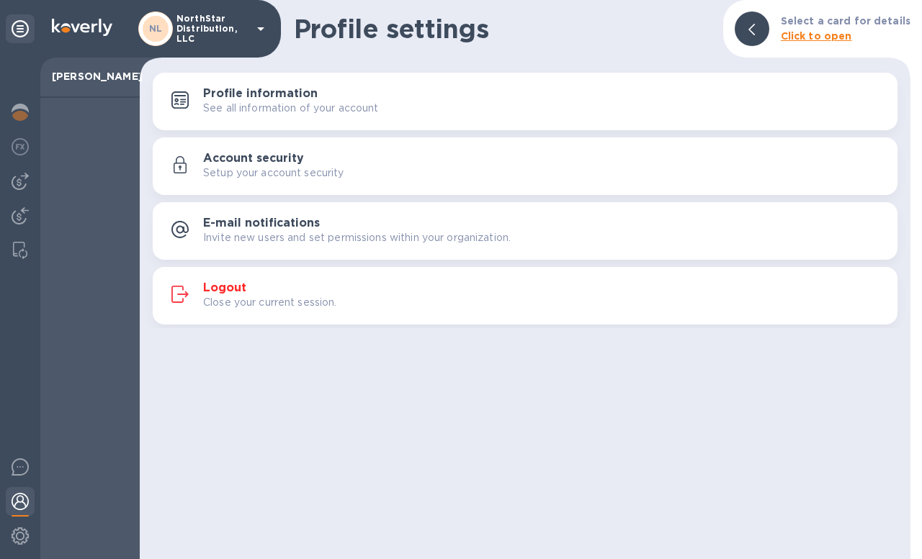 The image size is (922, 559). Describe the element at coordinates (260, 94) in the screenshot. I see `h3: Profile information` at that location.